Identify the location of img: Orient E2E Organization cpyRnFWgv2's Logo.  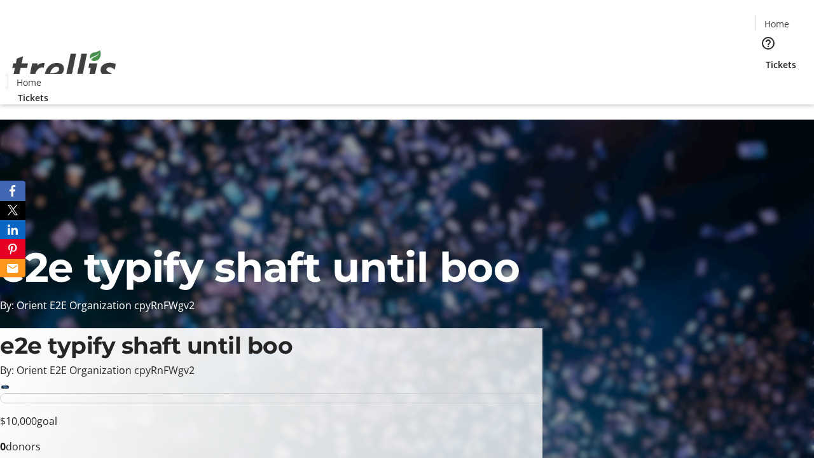
(64, 68).